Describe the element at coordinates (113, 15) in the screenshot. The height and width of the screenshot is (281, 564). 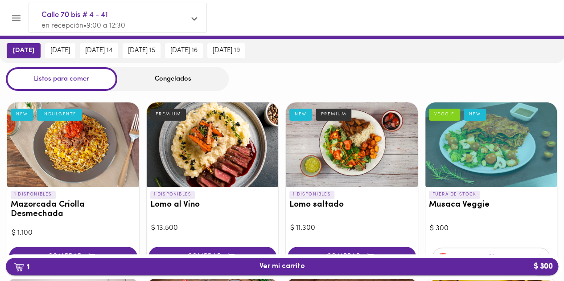
I see `span: Calle 70 bis # 4 - 41` at that location.